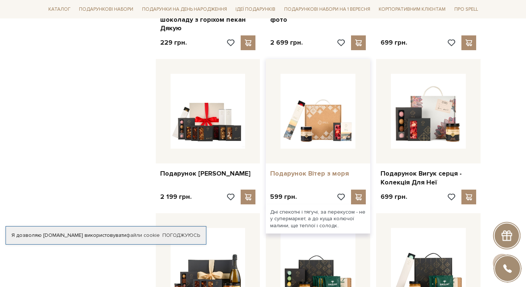  I want to click on a: Плитка білого і темного шоколаду з горіхом пекан Дякую, so click(208, 20).